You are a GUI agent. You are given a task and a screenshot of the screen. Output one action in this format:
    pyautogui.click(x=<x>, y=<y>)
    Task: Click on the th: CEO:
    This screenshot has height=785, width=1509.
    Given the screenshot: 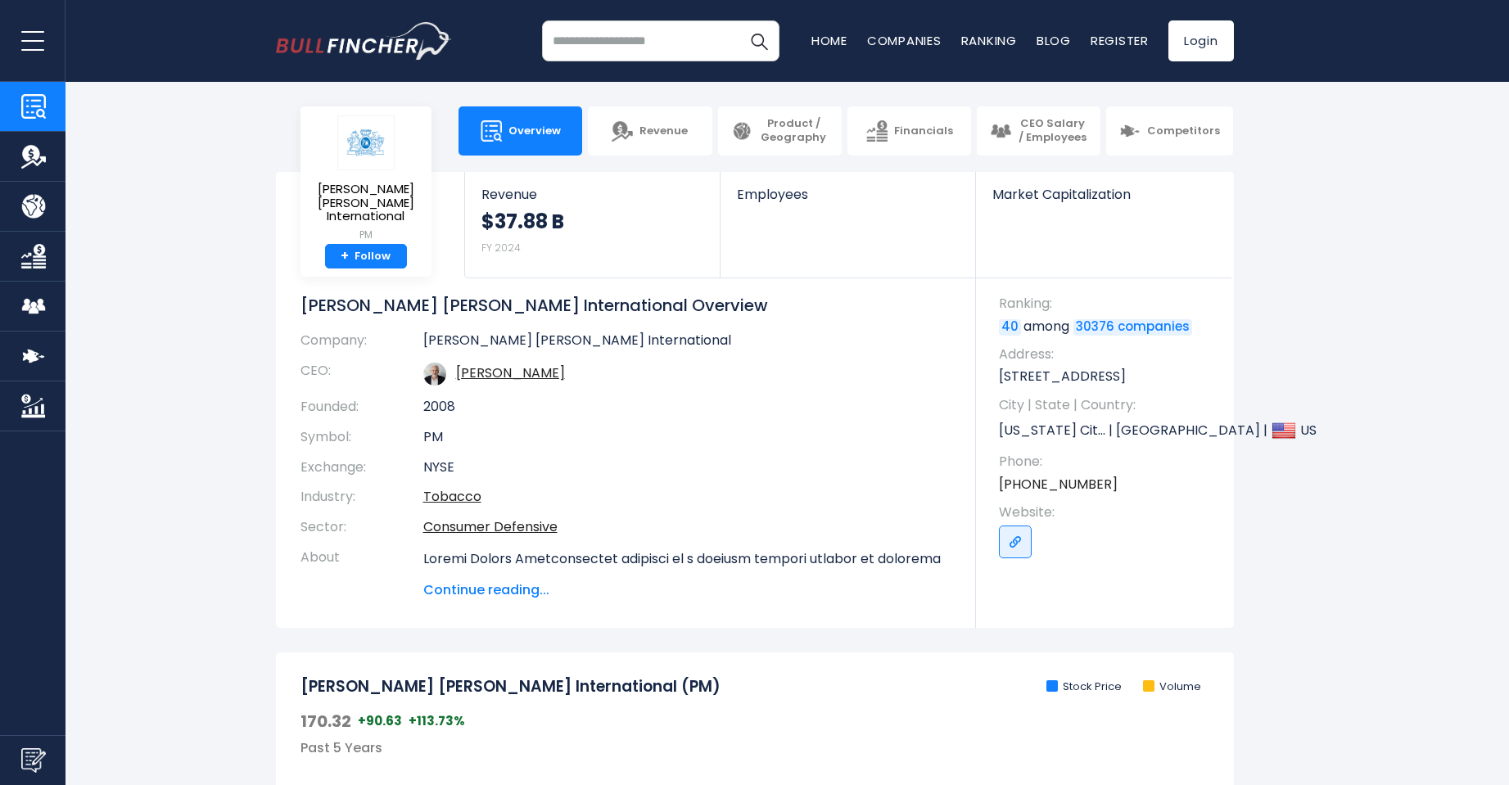 What is the action you would take?
    pyautogui.click(x=362, y=374)
    